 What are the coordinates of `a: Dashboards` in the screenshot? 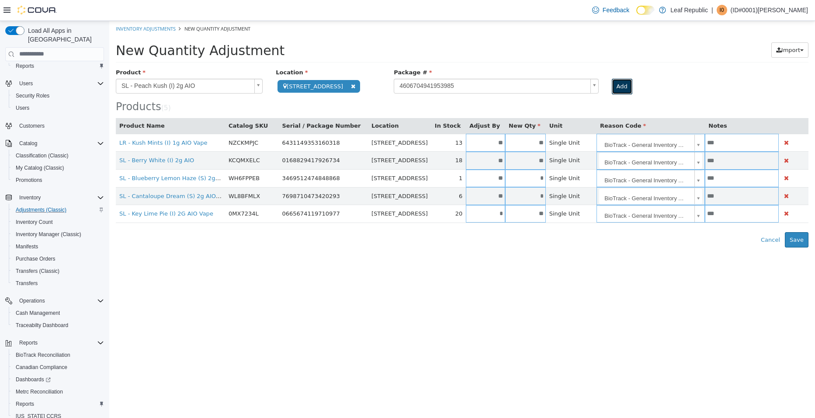 It's located at (33, 380).